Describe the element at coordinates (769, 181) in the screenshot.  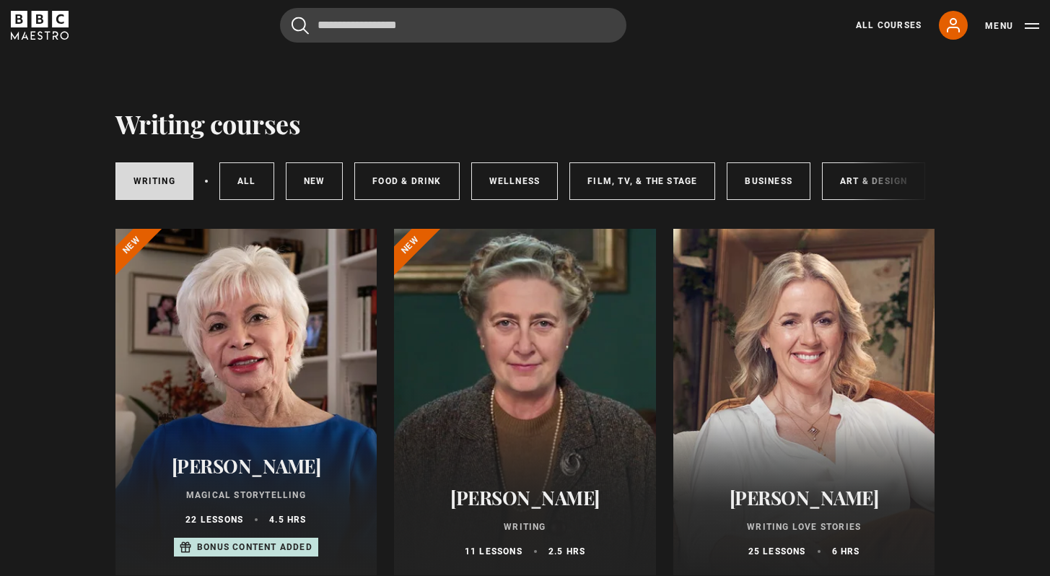
I see `a: Business` at that location.